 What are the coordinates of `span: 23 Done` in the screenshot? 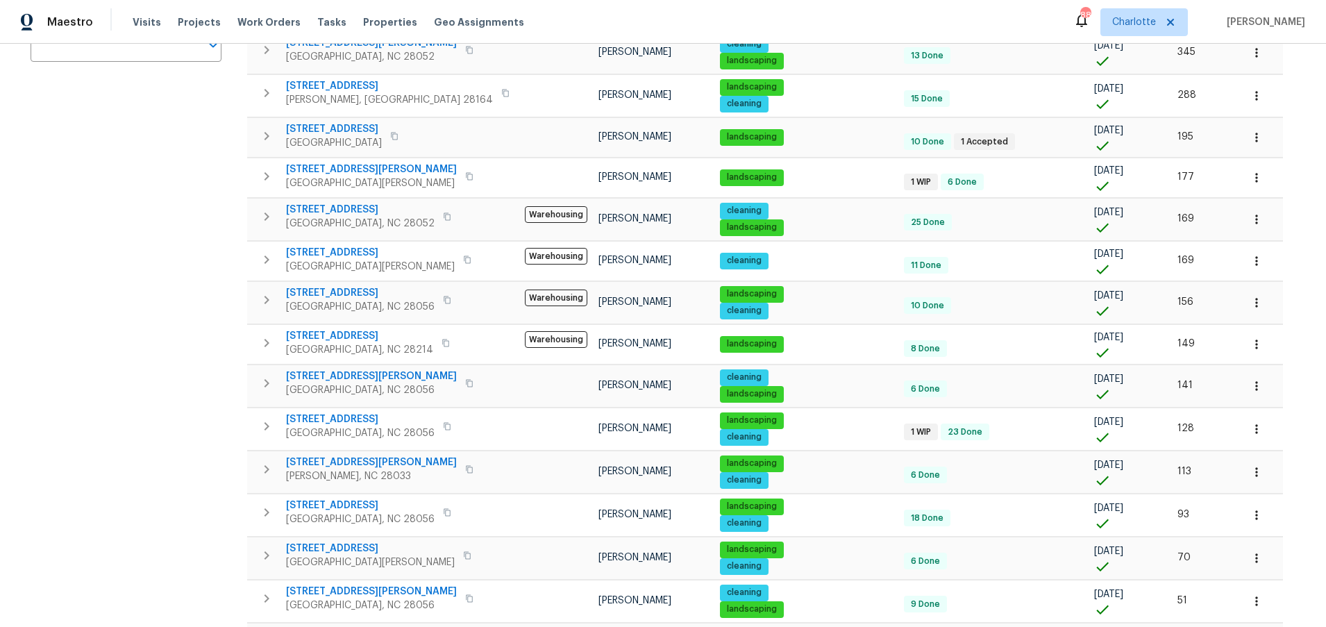 It's located at (965, 432).